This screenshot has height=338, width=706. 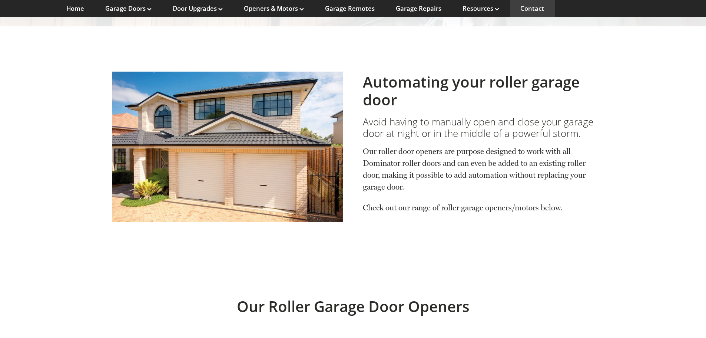 I want to click on a: Openers & Motors, so click(x=274, y=9).